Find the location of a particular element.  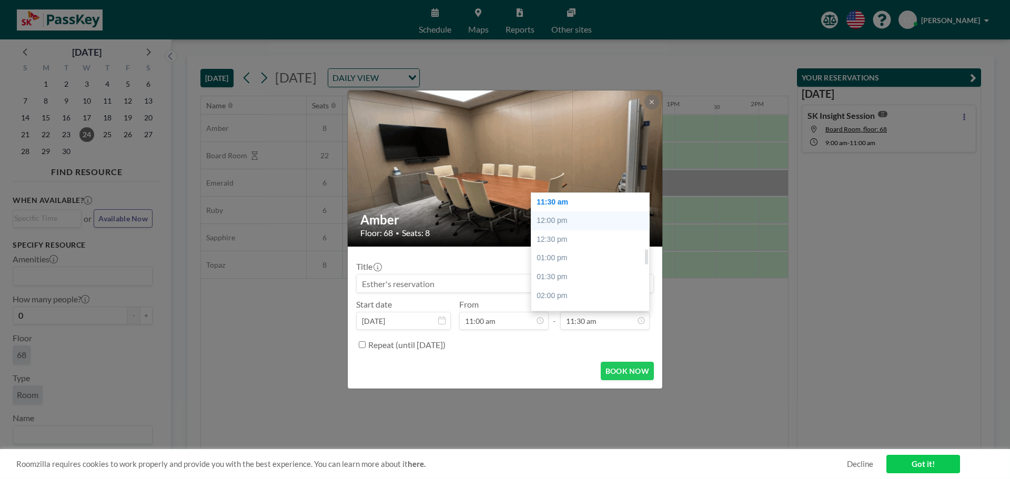

div: 02:30 pm is located at coordinates (593, 314).